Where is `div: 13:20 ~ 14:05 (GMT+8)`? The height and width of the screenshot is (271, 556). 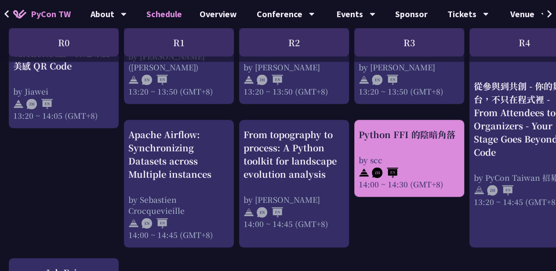
div: 13:20 ~ 14:05 (GMT+8) is located at coordinates (64, 115).